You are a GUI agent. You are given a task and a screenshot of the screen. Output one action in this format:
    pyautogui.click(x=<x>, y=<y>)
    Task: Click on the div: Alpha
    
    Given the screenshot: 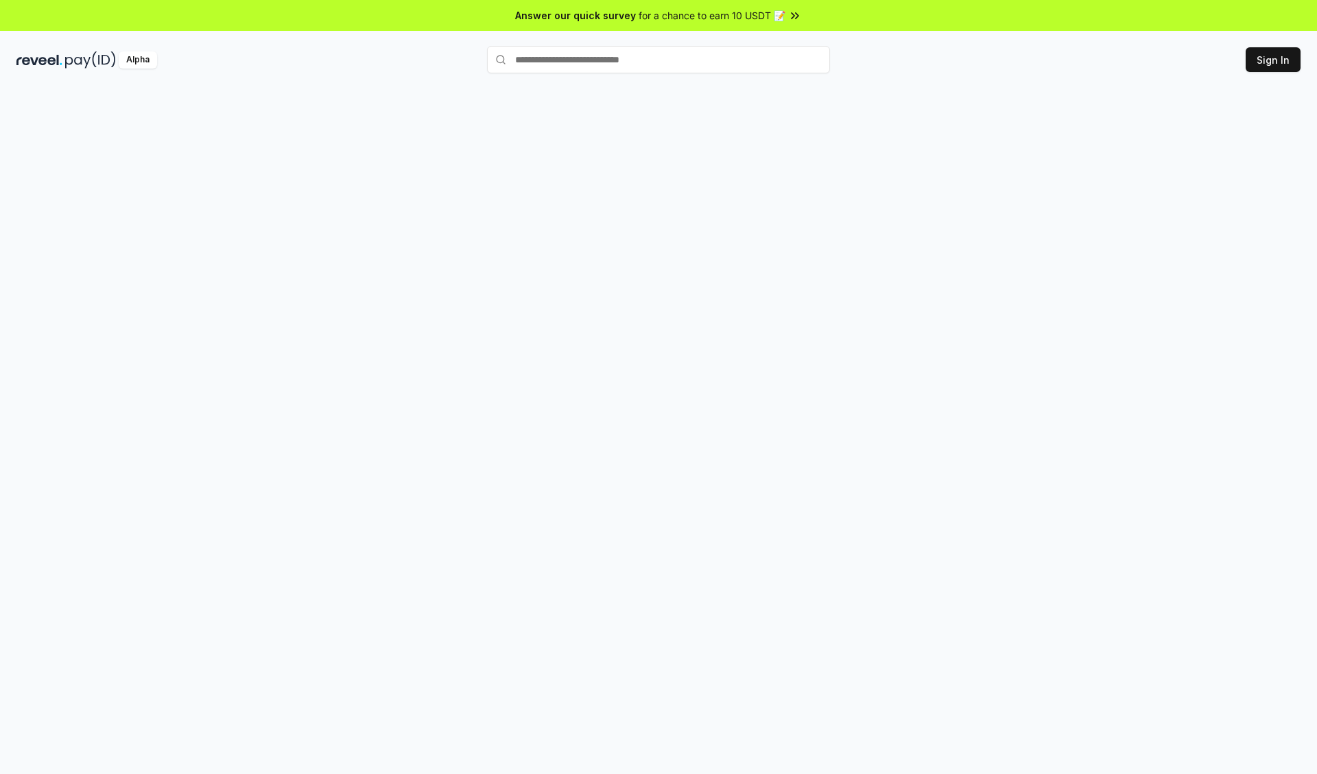 What is the action you would take?
    pyautogui.click(x=138, y=60)
    